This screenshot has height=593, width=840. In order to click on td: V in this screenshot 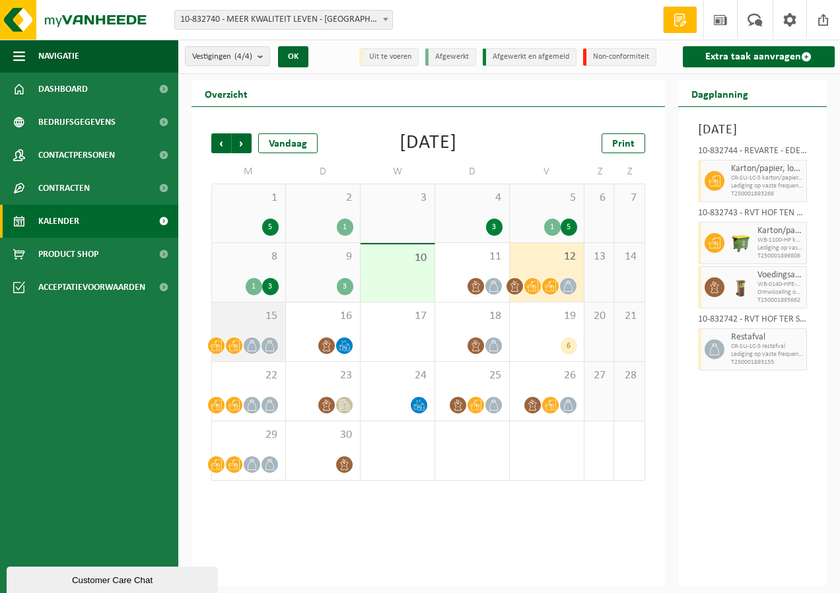, I will do `click(547, 172)`.